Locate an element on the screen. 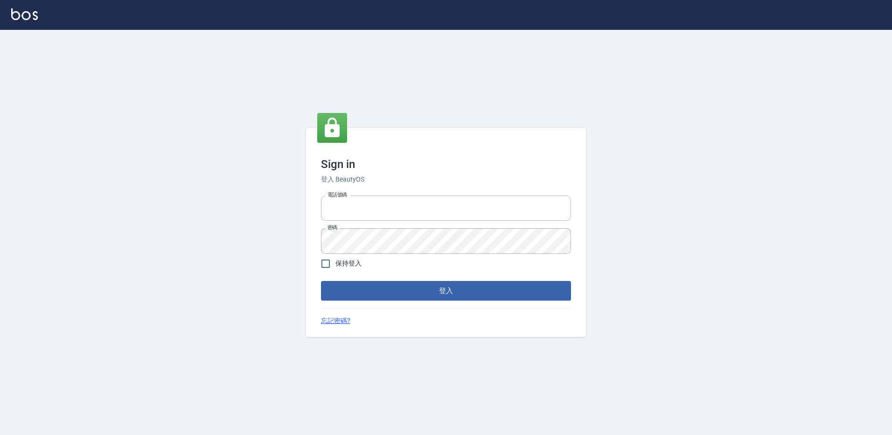  h6: 登入 BeautyOS is located at coordinates (446, 179).